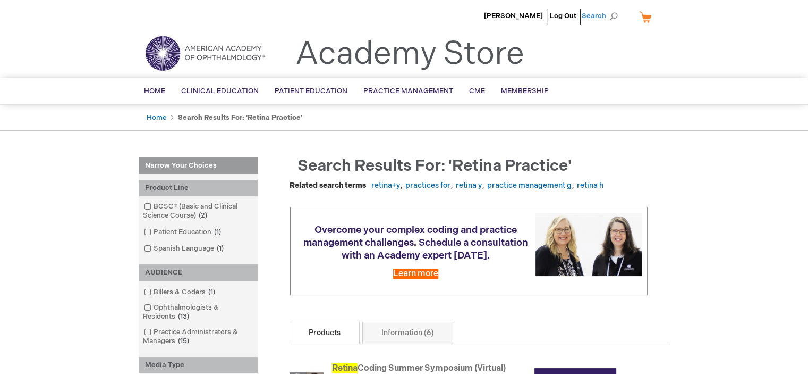 The height and width of the screenshot is (374, 808). What do you see at coordinates (180, 292) in the screenshot?
I see `a: Billers & Coders1` at bounding box center [180, 292].